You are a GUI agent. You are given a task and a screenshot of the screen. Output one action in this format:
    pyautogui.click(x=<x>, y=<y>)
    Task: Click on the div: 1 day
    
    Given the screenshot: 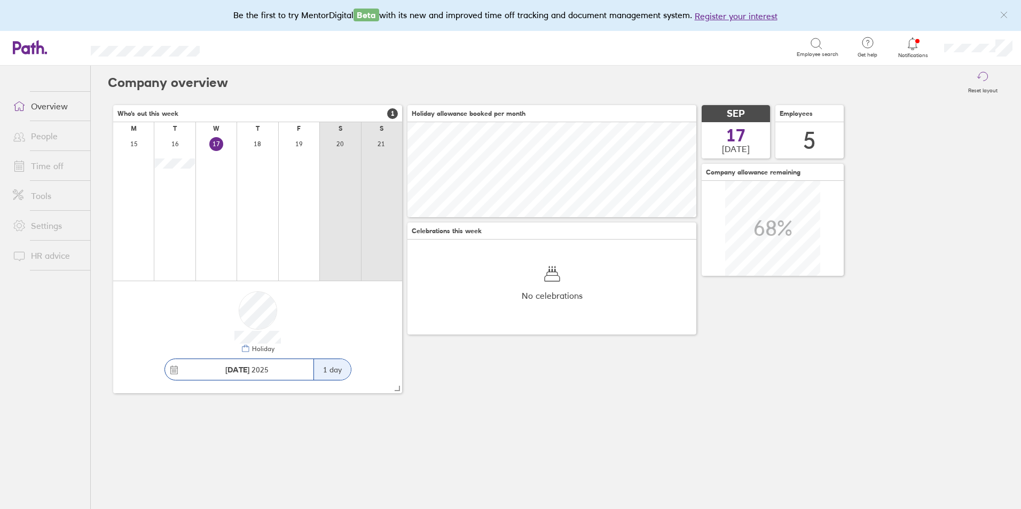 What is the action you would take?
    pyautogui.click(x=332, y=370)
    